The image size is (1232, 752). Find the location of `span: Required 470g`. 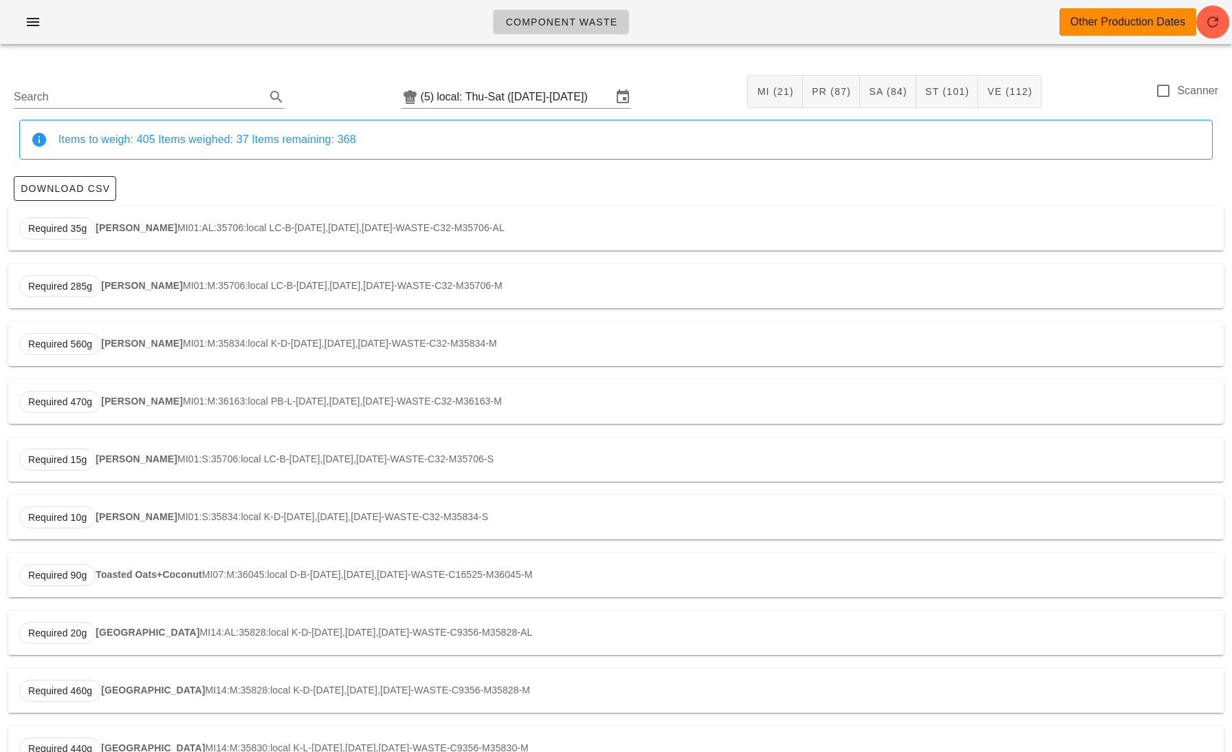

span: Required 470g is located at coordinates (60, 402).